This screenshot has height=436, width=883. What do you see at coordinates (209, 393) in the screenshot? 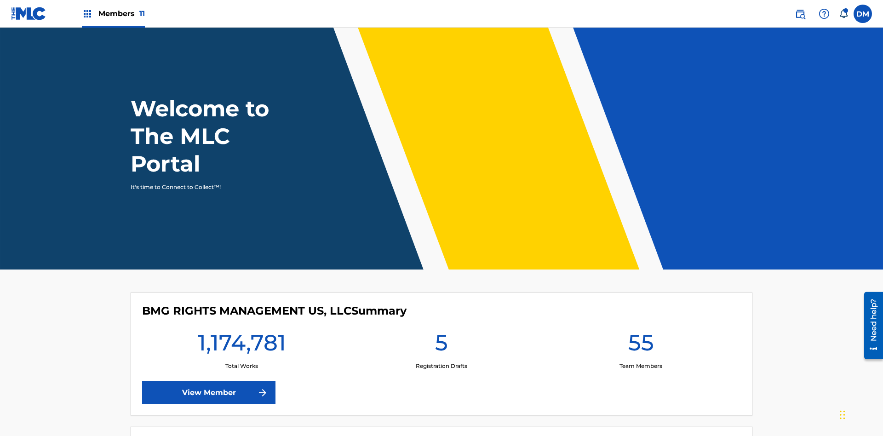
I see `a: View Member` at bounding box center [209, 393].